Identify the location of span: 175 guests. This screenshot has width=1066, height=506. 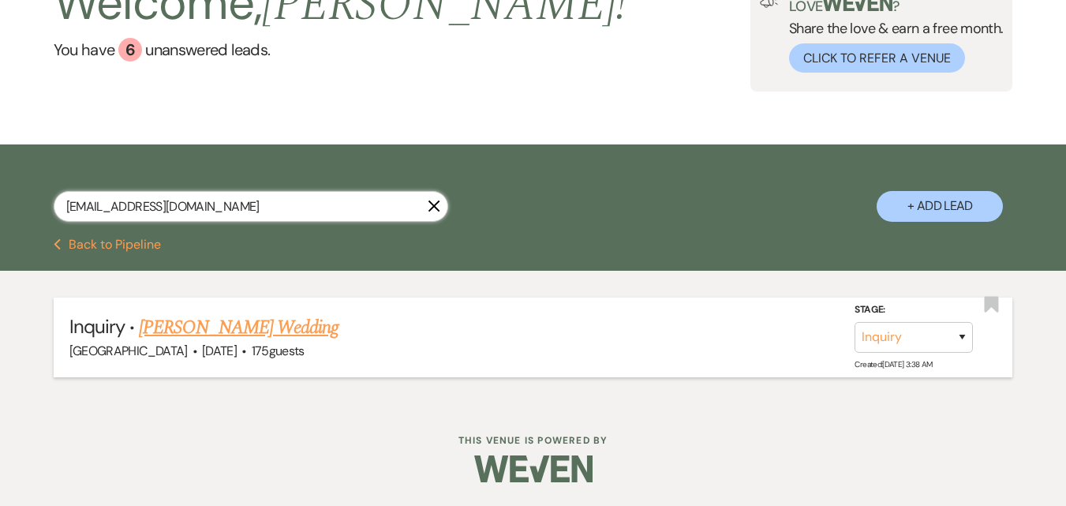
(278, 350).